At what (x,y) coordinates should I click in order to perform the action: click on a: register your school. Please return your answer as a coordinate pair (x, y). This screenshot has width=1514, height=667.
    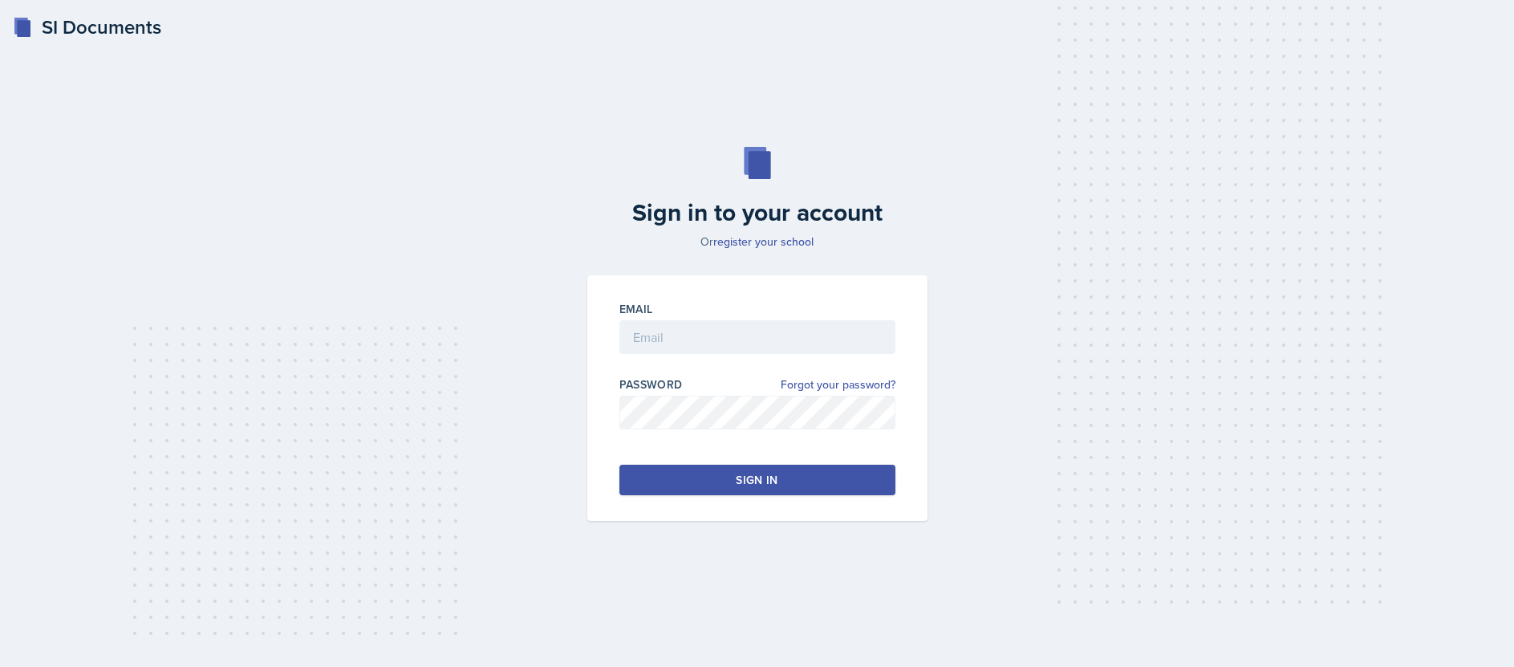
    Looking at the image, I should click on (763, 241).